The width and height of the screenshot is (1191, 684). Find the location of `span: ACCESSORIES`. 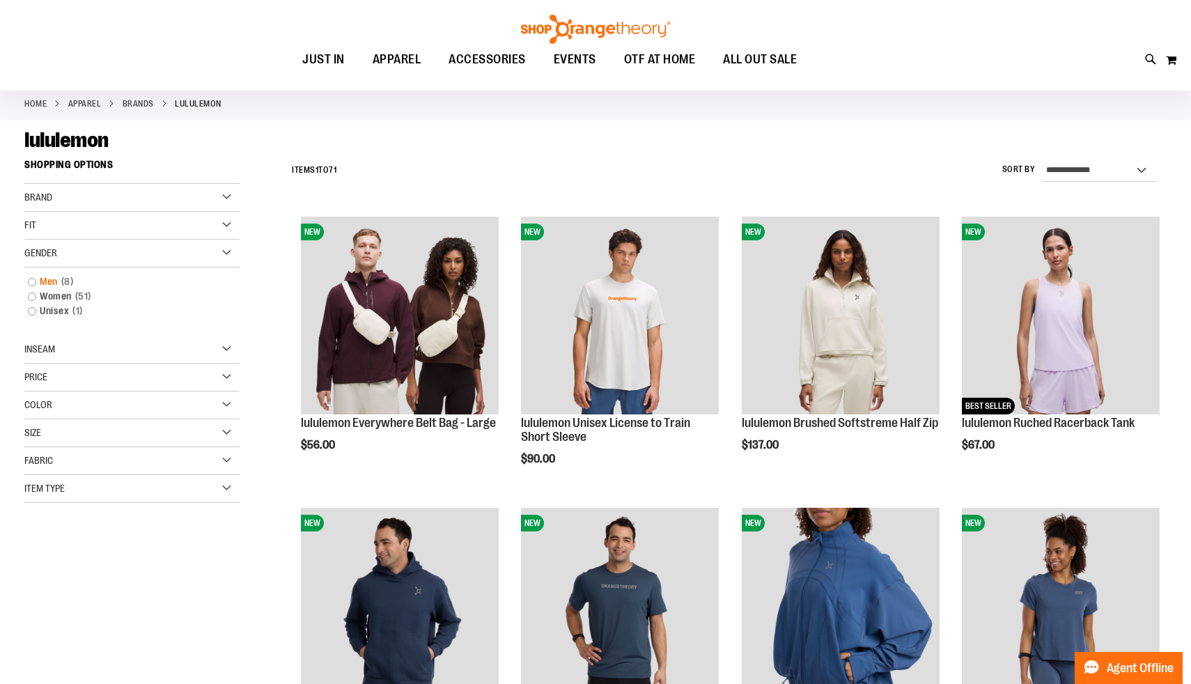

span: ACCESSORIES is located at coordinates (487, 59).